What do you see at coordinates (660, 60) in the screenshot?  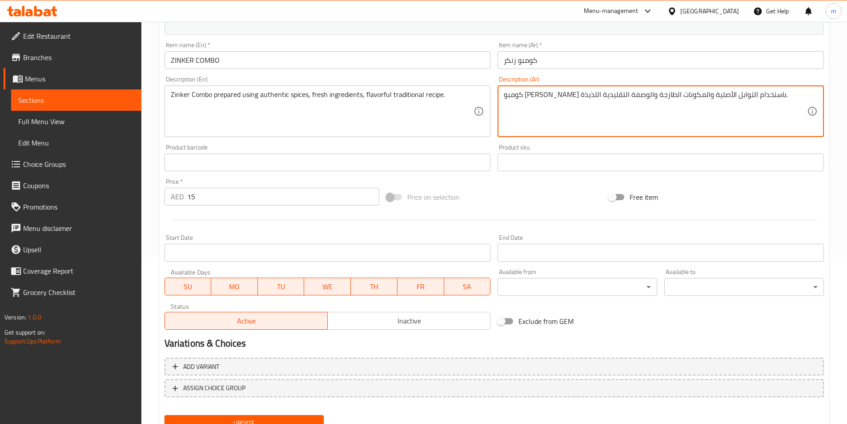 I see `input: Enter name Ar` at bounding box center [660, 60].